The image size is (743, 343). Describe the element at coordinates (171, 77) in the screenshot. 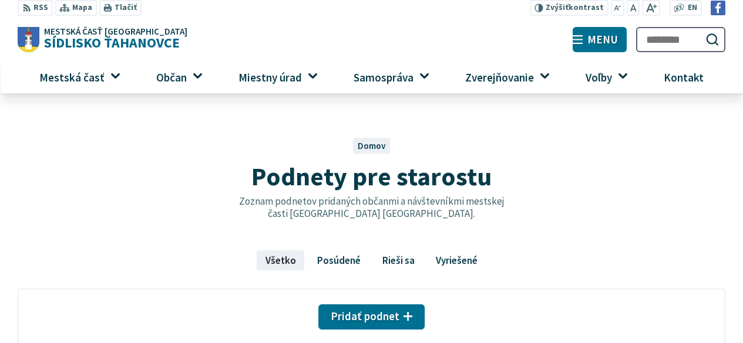

I see `span: Občan` at that location.